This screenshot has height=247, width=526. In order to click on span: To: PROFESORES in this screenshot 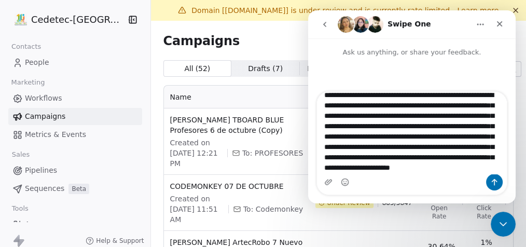, I will do `click(272, 153)`.